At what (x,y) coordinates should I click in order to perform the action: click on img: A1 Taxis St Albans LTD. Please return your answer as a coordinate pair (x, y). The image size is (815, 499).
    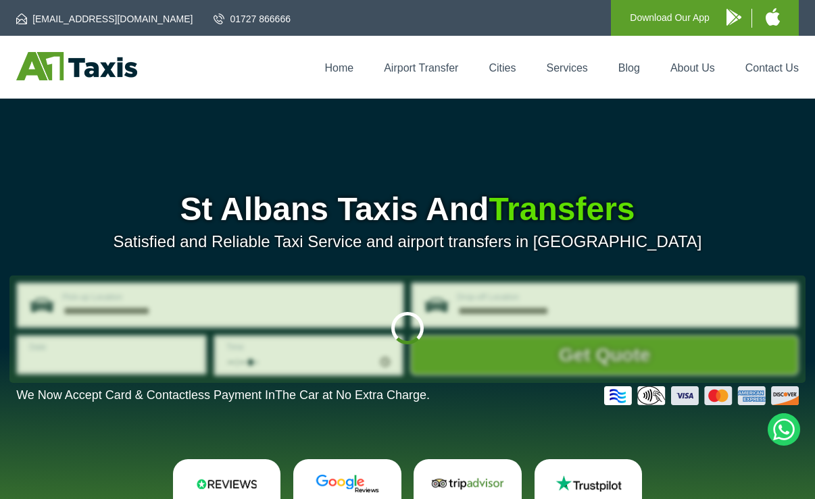
    Looking at the image, I should click on (76, 66).